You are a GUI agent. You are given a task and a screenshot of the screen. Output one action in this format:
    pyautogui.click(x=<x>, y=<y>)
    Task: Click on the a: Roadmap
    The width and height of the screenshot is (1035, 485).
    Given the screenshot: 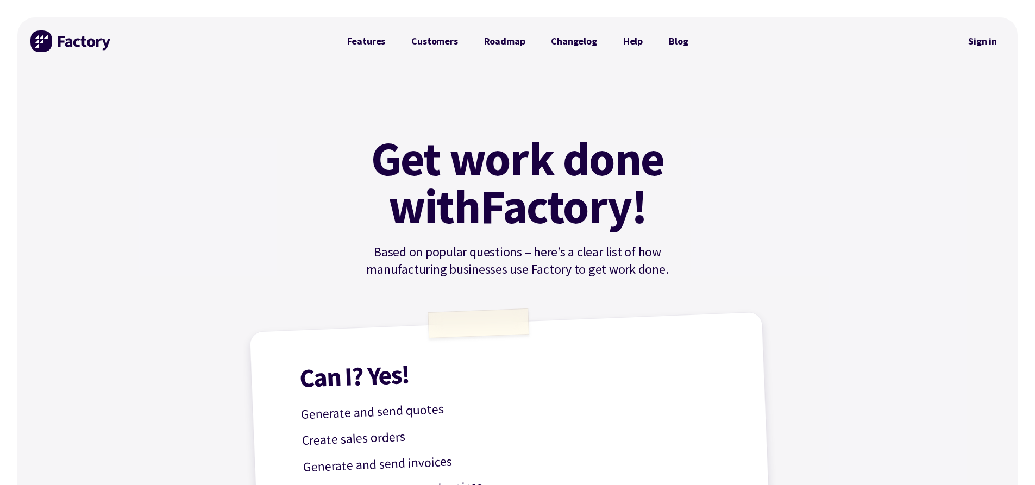 What is the action you would take?
    pyautogui.click(x=505, y=41)
    